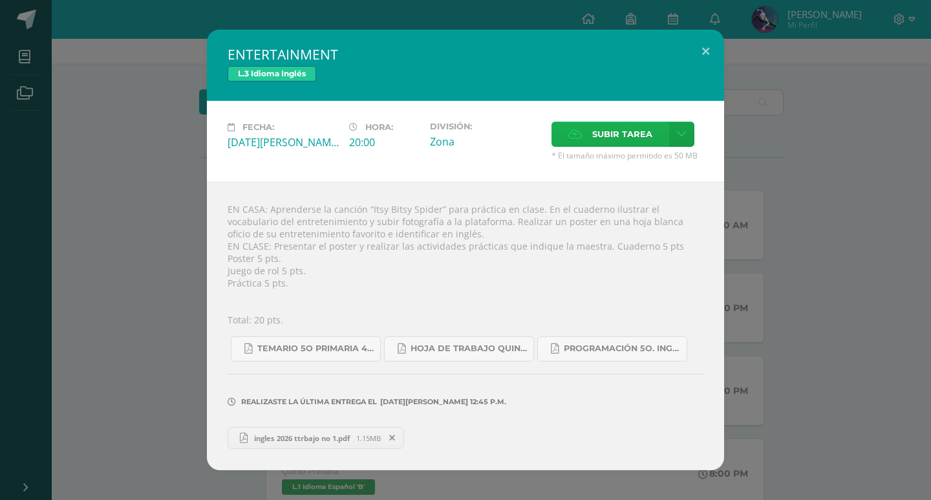  What do you see at coordinates (465, 326) in the screenshot?
I see `div: EN CASA: Aprenderse la canción “Itsy Bitsy Spider” para práctica en clase. En el cuaderno ilustra...` at bounding box center [465, 326].